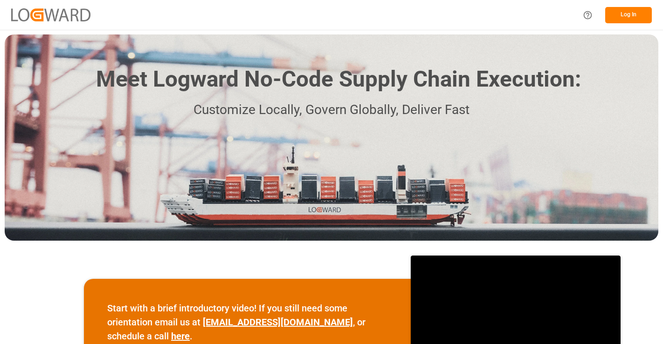 The height and width of the screenshot is (344, 663). What do you see at coordinates (247, 322) in the screenshot?
I see `p: Start with a brief introductory video! If you still need some orientation email us at , or schedu...` at bounding box center [247, 322].